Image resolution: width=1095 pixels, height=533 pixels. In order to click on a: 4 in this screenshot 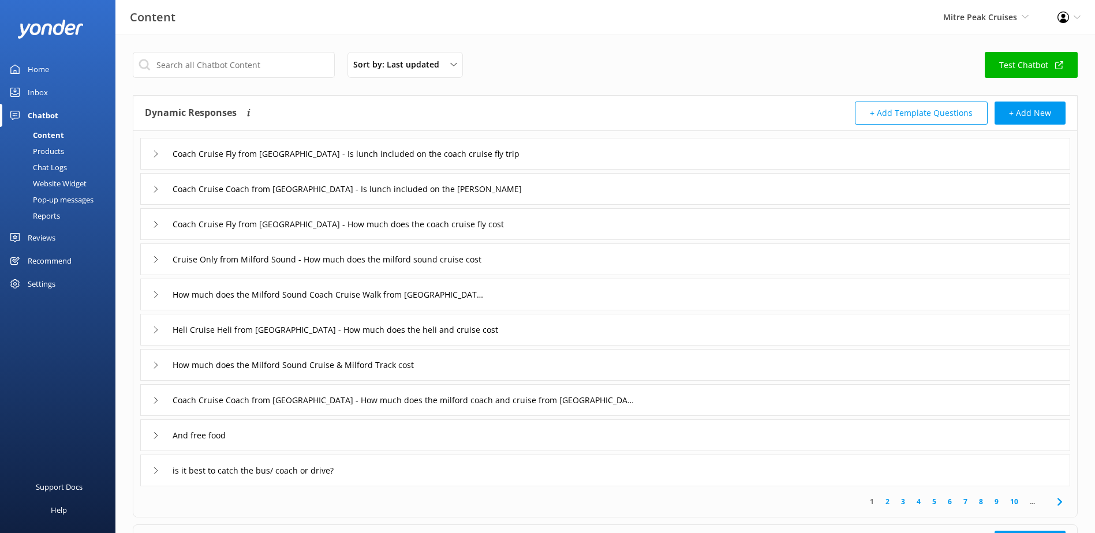, I will do `click(918, 502)`.